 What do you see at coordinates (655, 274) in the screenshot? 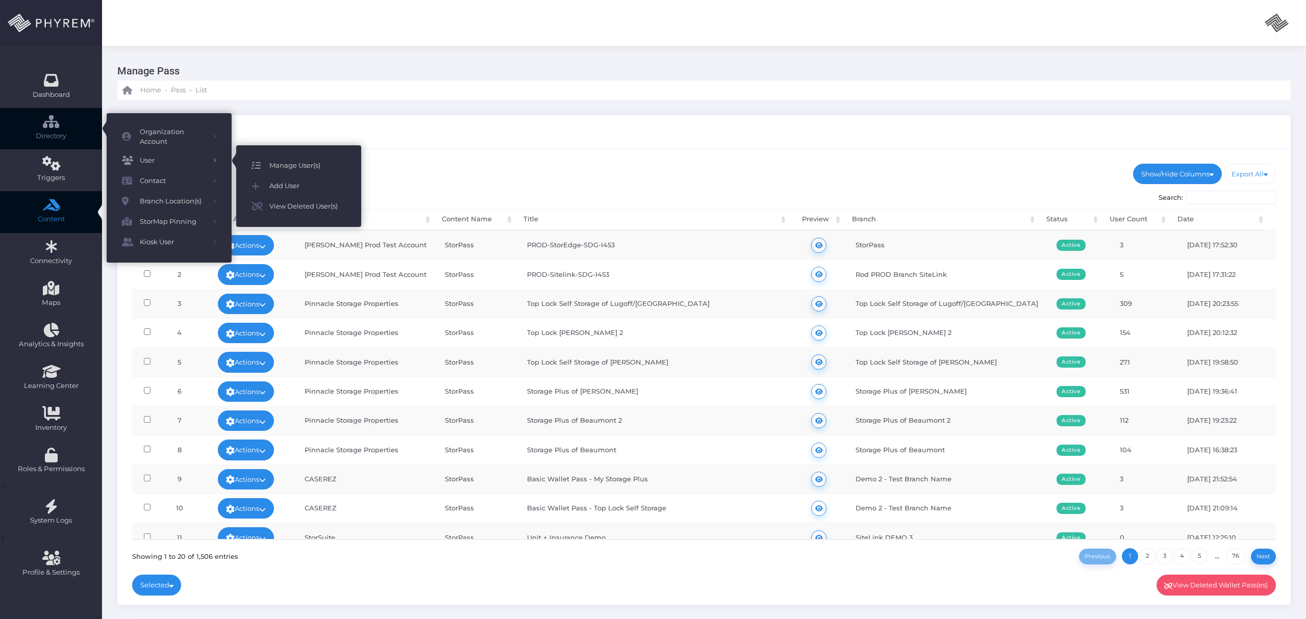
I see `td: PROD-Sitelink-SDG-I453` at bounding box center [655, 274].